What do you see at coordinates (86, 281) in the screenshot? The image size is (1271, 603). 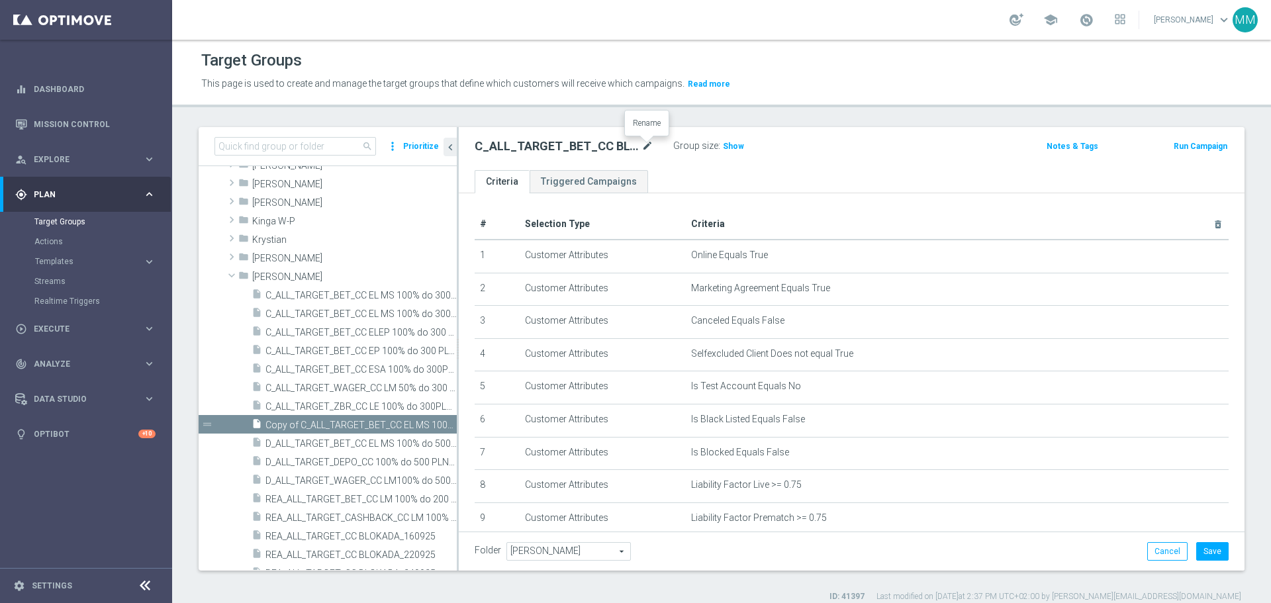 I see `a: Streams` at bounding box center [86, 281].